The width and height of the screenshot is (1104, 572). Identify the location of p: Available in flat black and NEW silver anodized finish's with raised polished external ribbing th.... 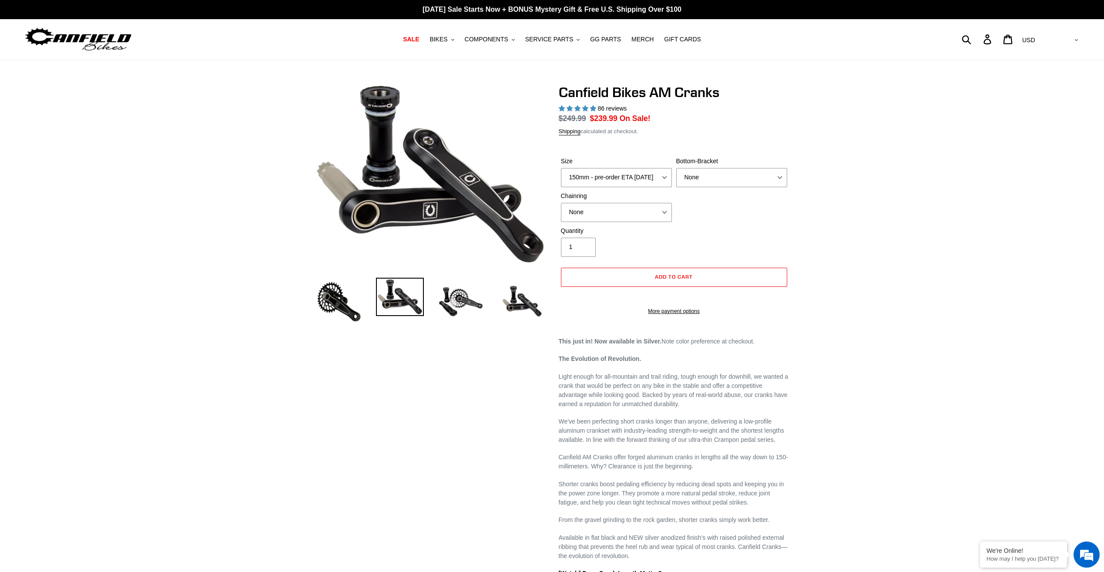
(674, 547).